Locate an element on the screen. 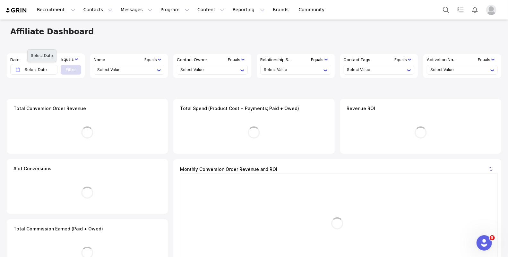 The height and width of the screenshot is (257, 508). h3: Affiliate Dashboard is located at coordinates (52, 32).